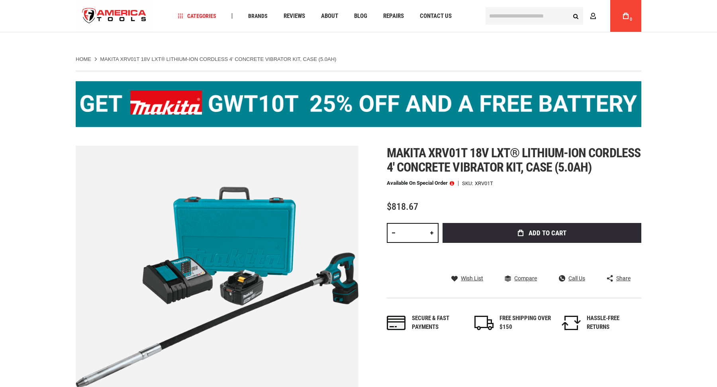 The height and width of the screenshot is (387, 717). What do you see at coordinates (613, 323) in the screenshot?
I see `div: HASSLE-FREE RETURNS` at bounding box center [613, 323].